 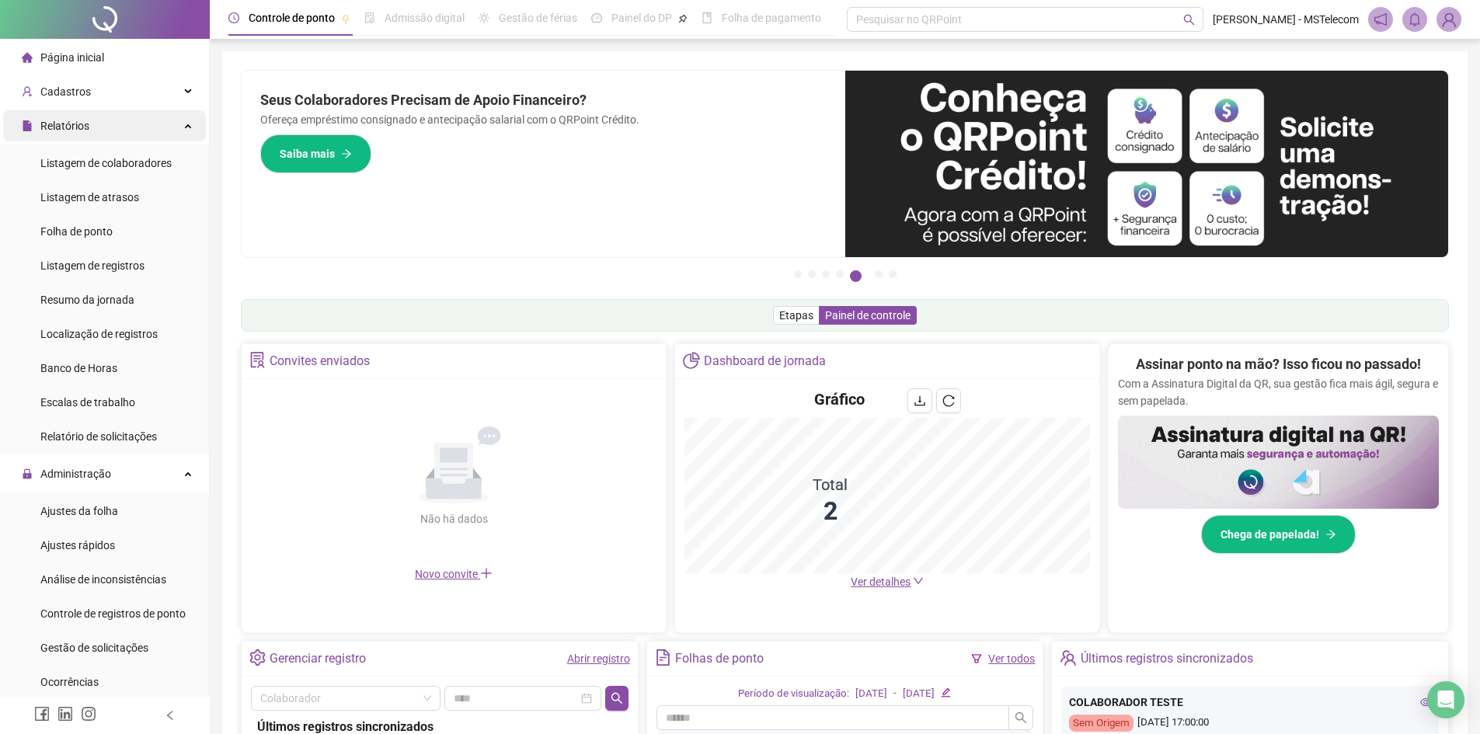 I want to click on span: Gestão de férias, so click(x=538, y=18).